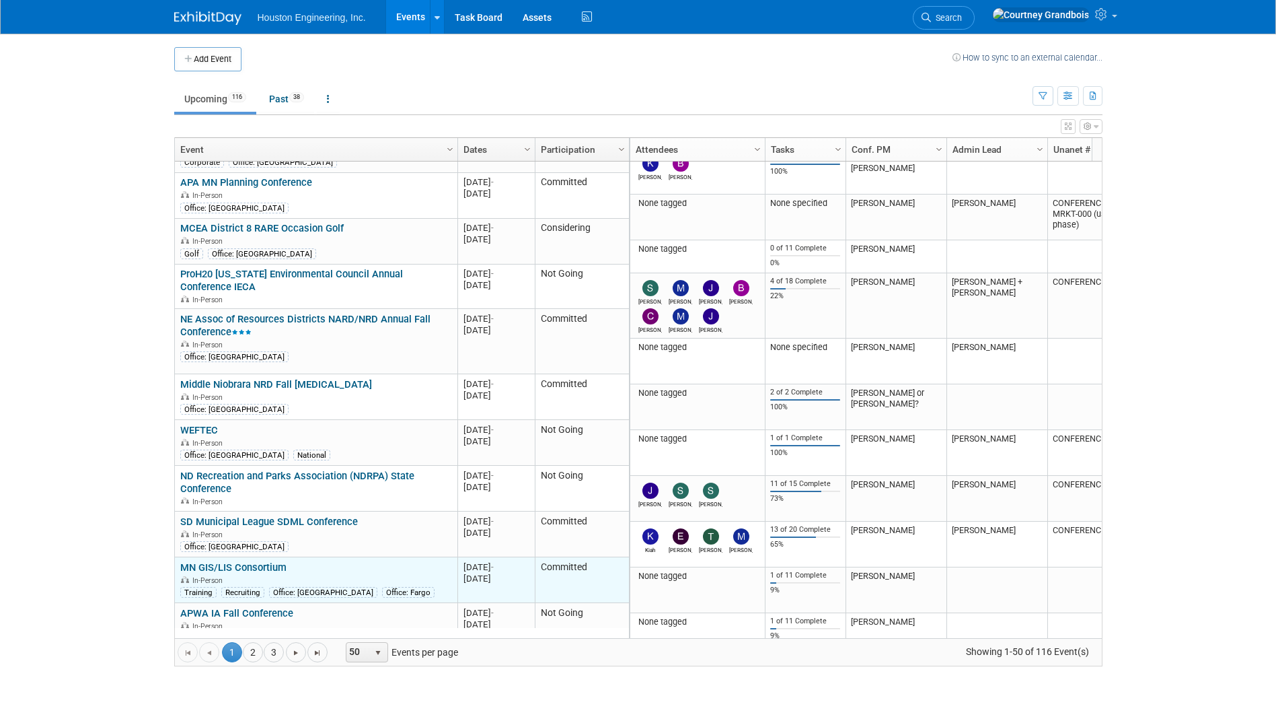 The width and height of the screenshot is (1276, 723). Describe the element at coordinates (408, 592) in the screenshot. I see `div: Office: Fargo` at that location.